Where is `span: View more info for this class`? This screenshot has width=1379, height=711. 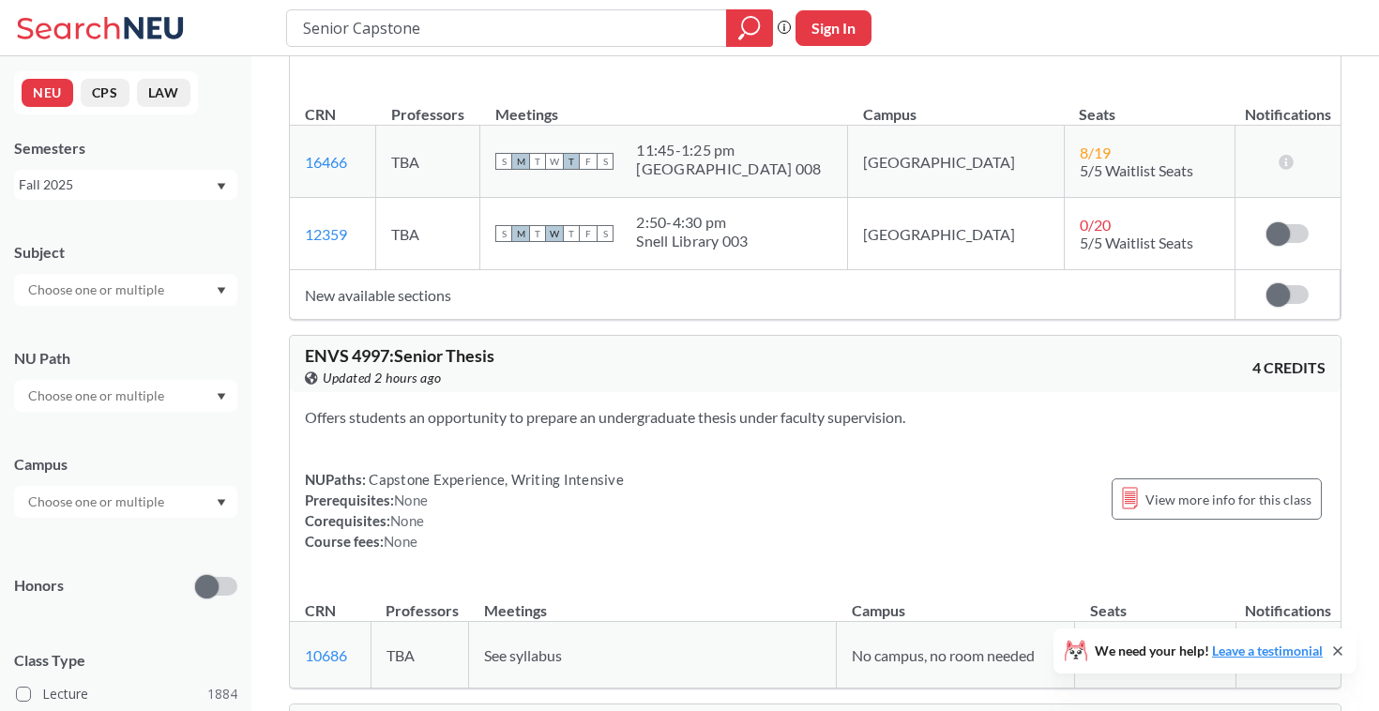 span: View more info for this class is located at coordinates (1228, 499).